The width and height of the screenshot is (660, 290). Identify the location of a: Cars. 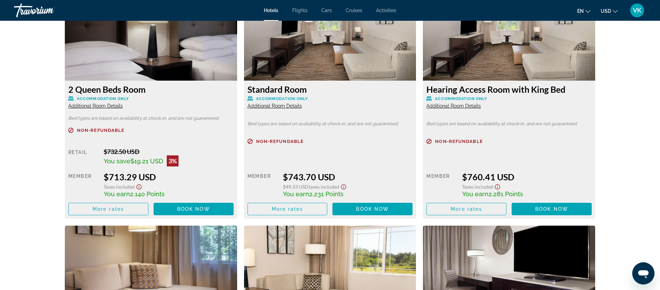
(326, 10).